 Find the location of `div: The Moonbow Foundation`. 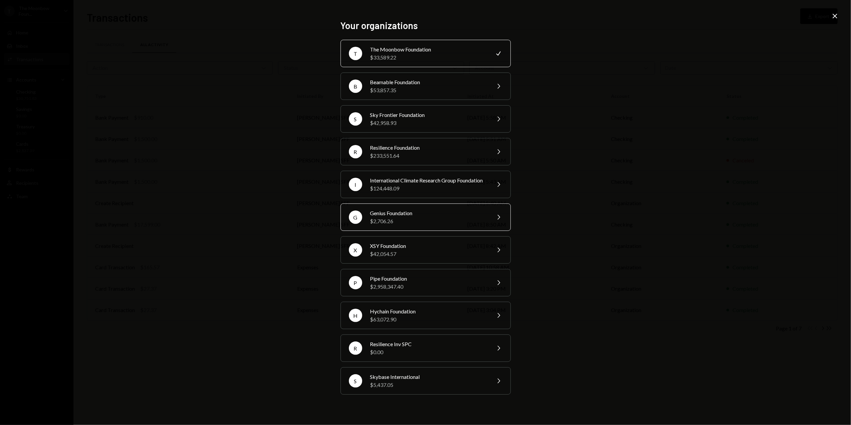

div: The Moonbow Foundation is located at coordinates (428, 49).